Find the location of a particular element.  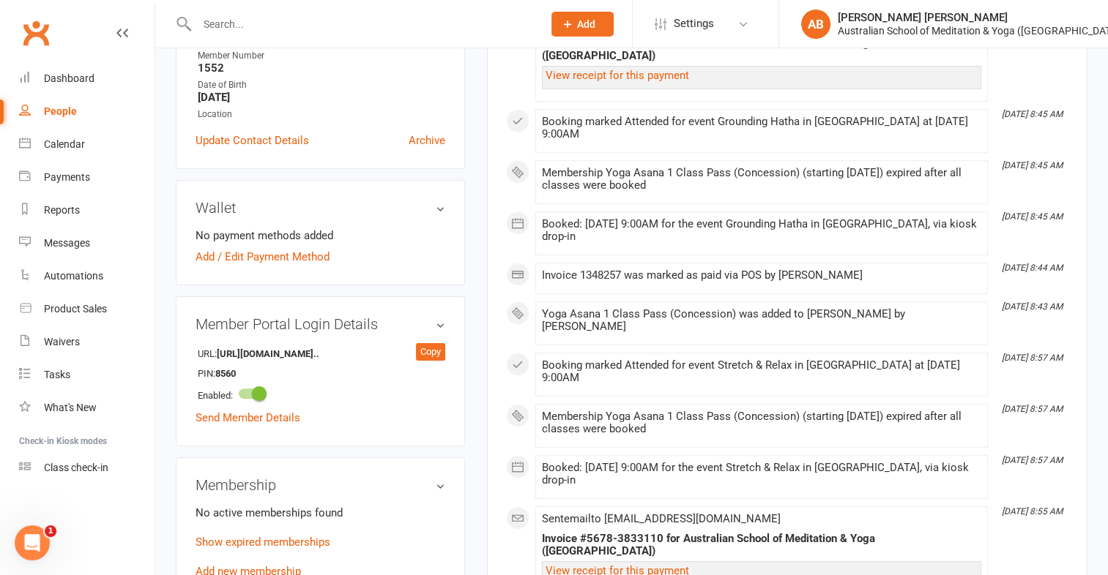

div: Calendar is located at coordinates (64, 144).